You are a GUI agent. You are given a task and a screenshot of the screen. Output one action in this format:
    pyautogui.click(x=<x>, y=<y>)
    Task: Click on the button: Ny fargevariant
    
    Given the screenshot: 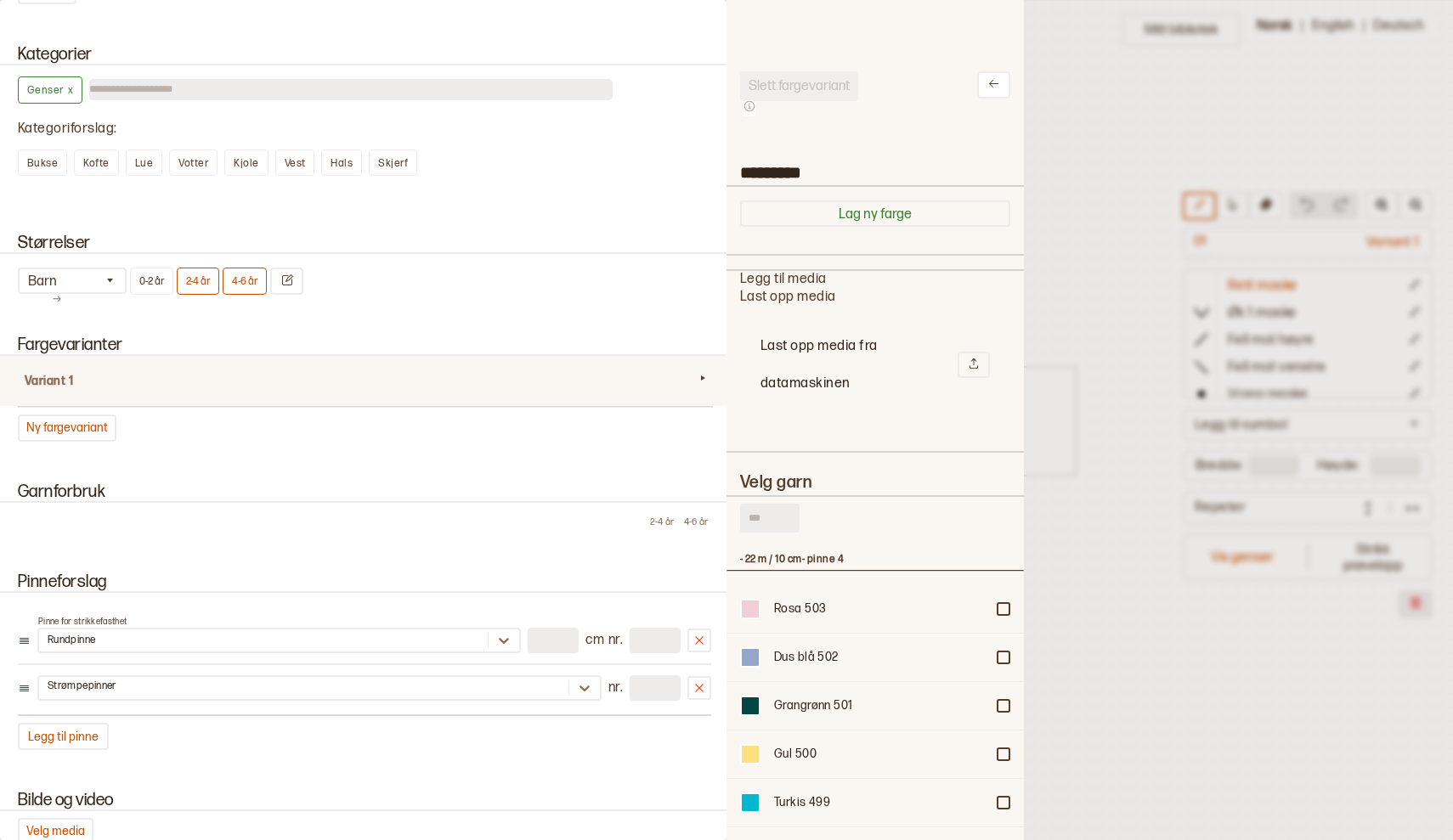 What is the action you would take?
    pyautogui.click(x=67, y=428)
    